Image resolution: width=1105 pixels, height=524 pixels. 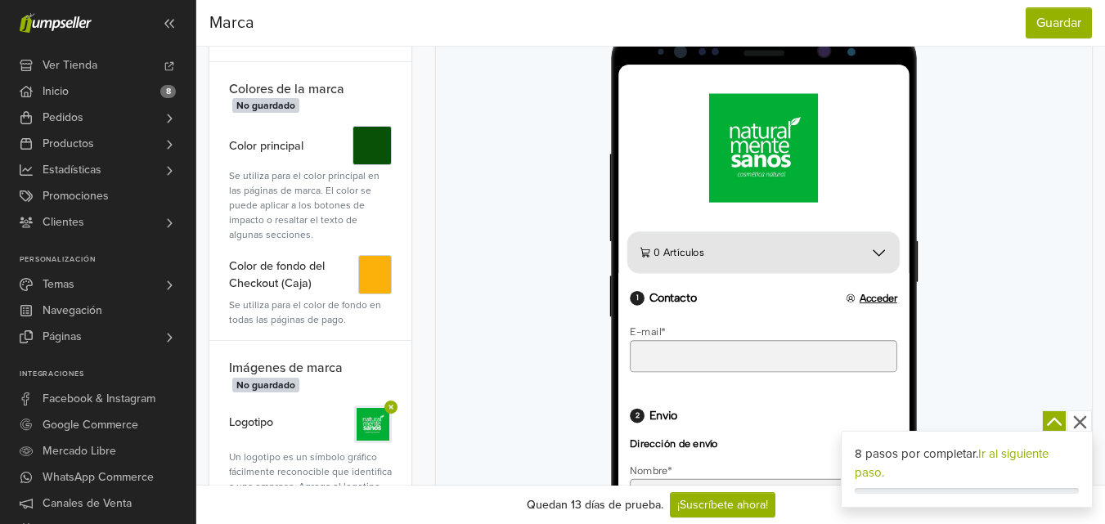 I want to click on p: Personalización, so click(x=107, y=260).